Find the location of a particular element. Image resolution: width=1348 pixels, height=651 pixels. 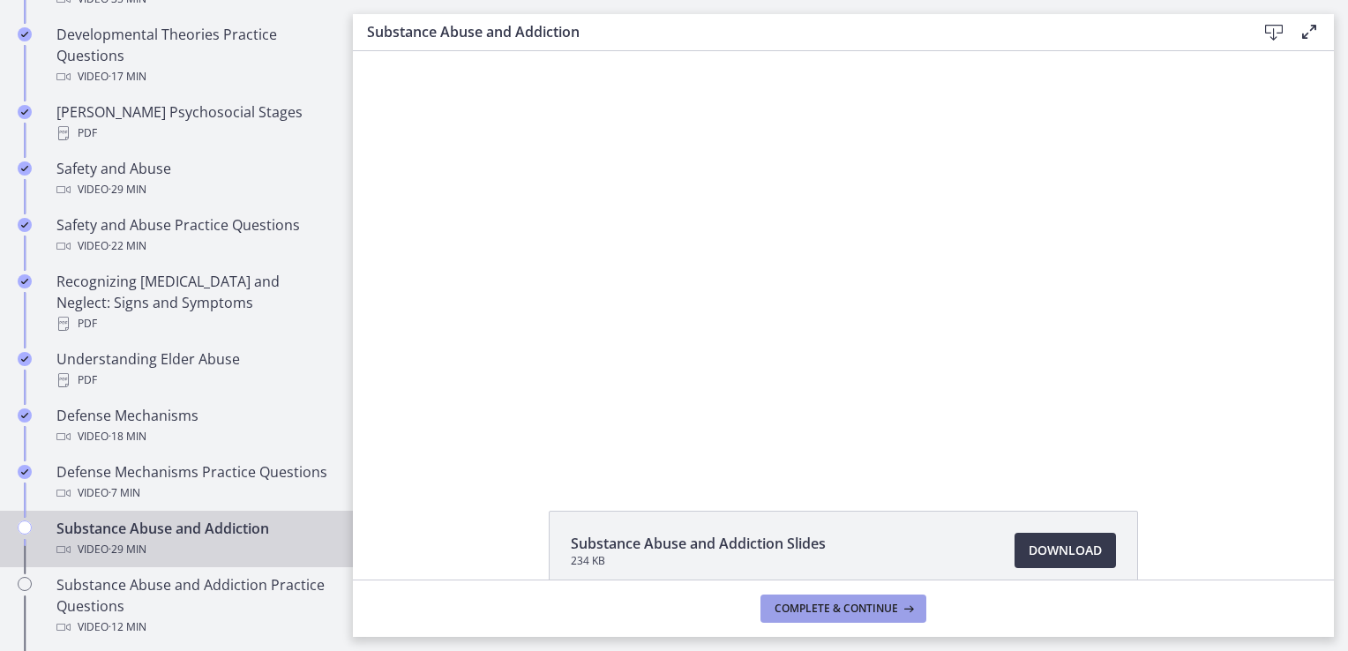

div: Understanding Elder Abuse is located at coordinates (194, 370).